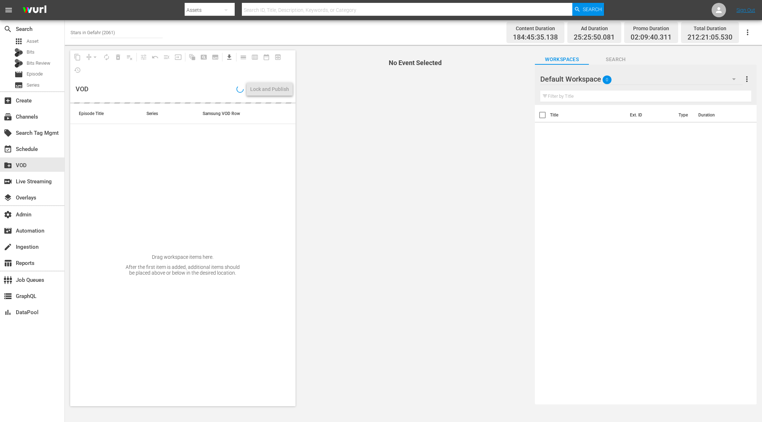 The image size is (762, 422). Describe the element at coordinates (8, 166) in the screenshot. I see `span: VOD` at that location.